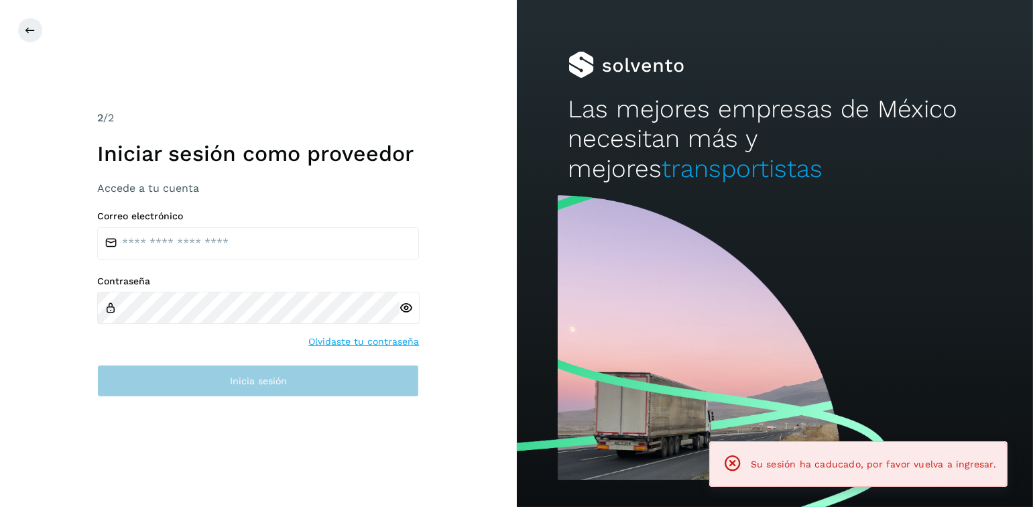 This screenshot has width=1033, height=507. What do you see at coordinates (743, 168) in the screenshot?
I see `span: transportistas` at bounding box center [743, 168].